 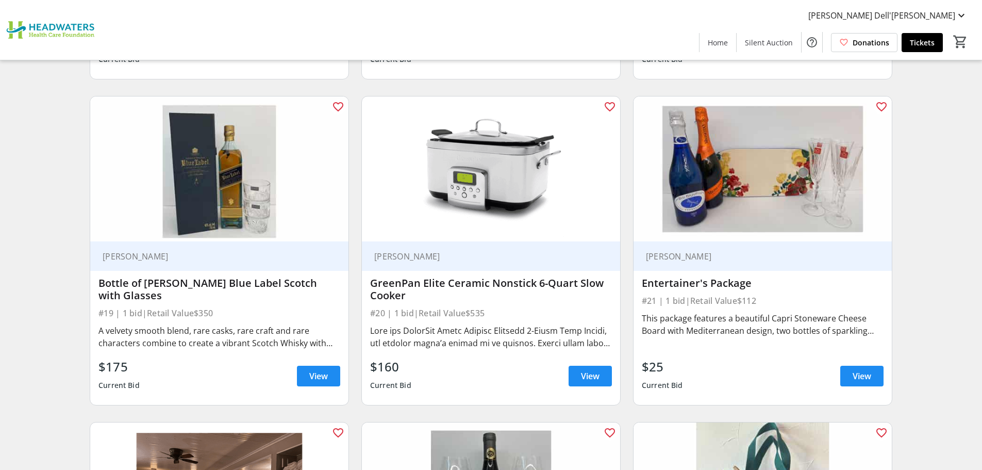 What do you see at coordinates (871, 42) in the screenshot?
I see `span: Donations` at bounding box center [871, 42].